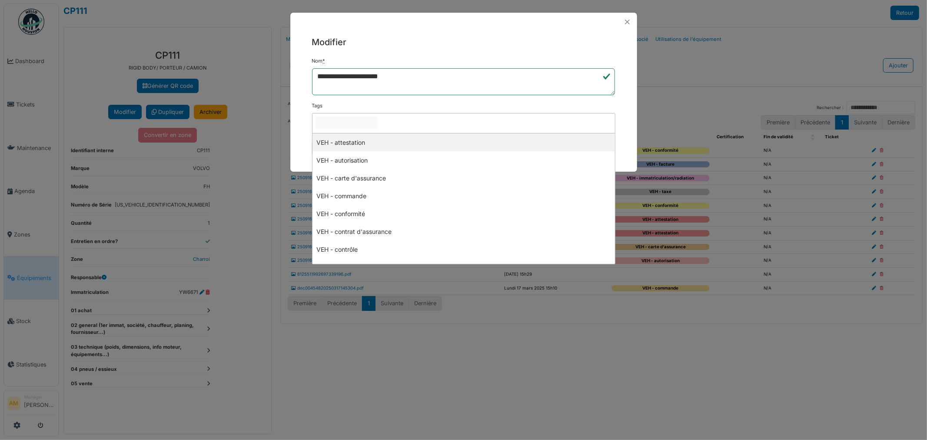  I want to click on div: VEH - conformité, so click(464, 213).